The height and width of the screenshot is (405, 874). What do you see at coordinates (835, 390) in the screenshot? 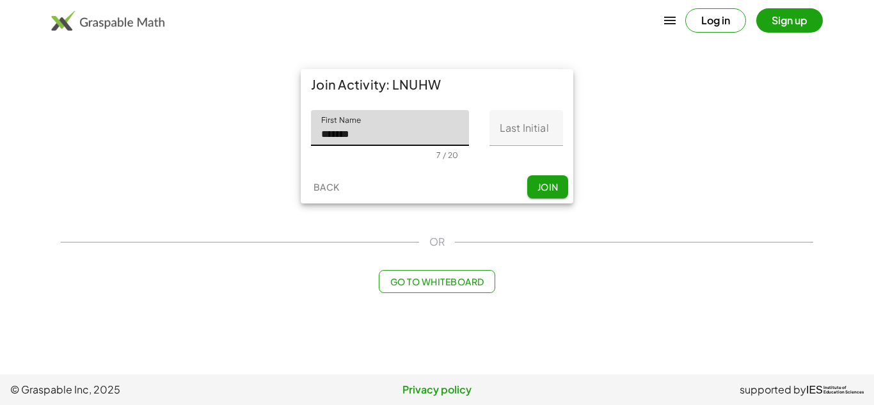
I see `a: IESInstitute ofEducation Sciences` at bounding box center [835, 390].